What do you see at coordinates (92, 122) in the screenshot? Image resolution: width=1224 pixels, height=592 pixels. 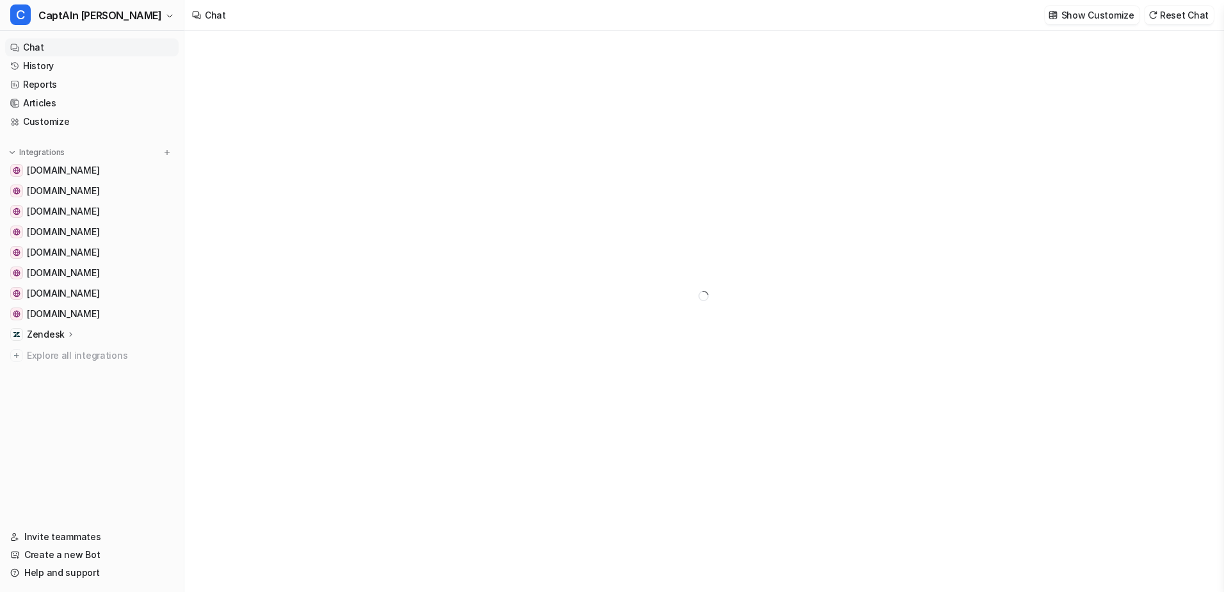 I see `a: Customize` at bounding box center [92, 122].